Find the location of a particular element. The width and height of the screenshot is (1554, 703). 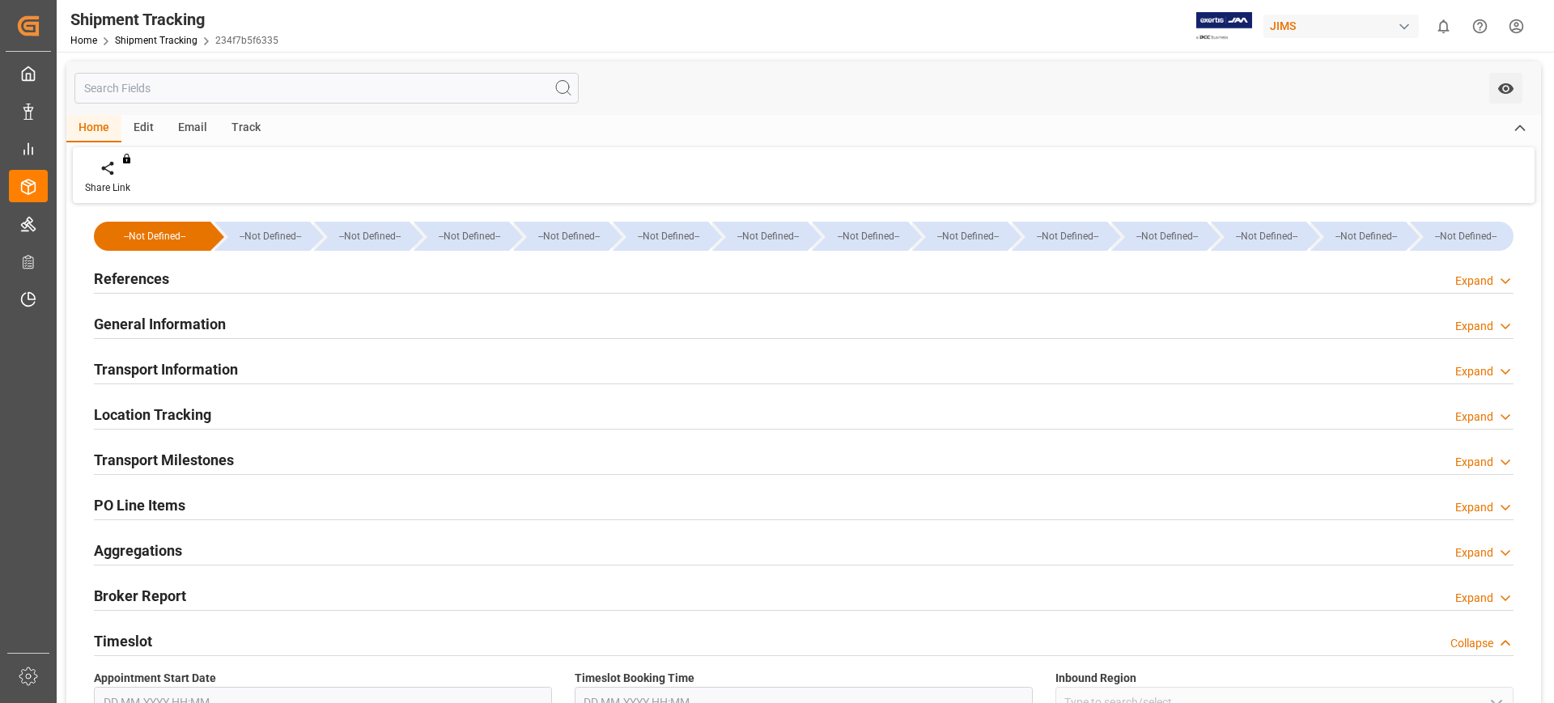

img: Exertis%20JAM%20-%20Email%20Logo.jpg_1722504956.jpg is located at coordinates (1224, 26).